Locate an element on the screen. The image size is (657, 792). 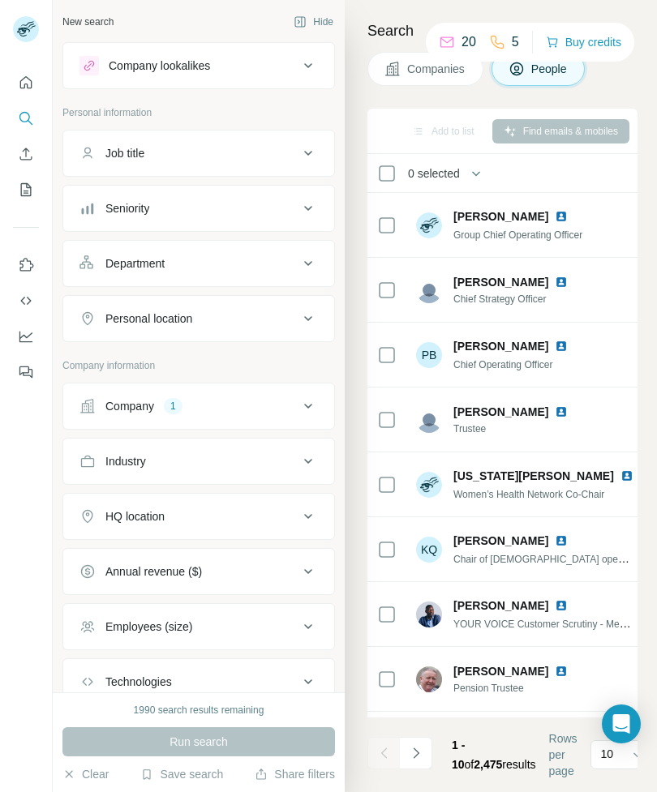
div: Employees (size) is located at coordinates (148, 627).